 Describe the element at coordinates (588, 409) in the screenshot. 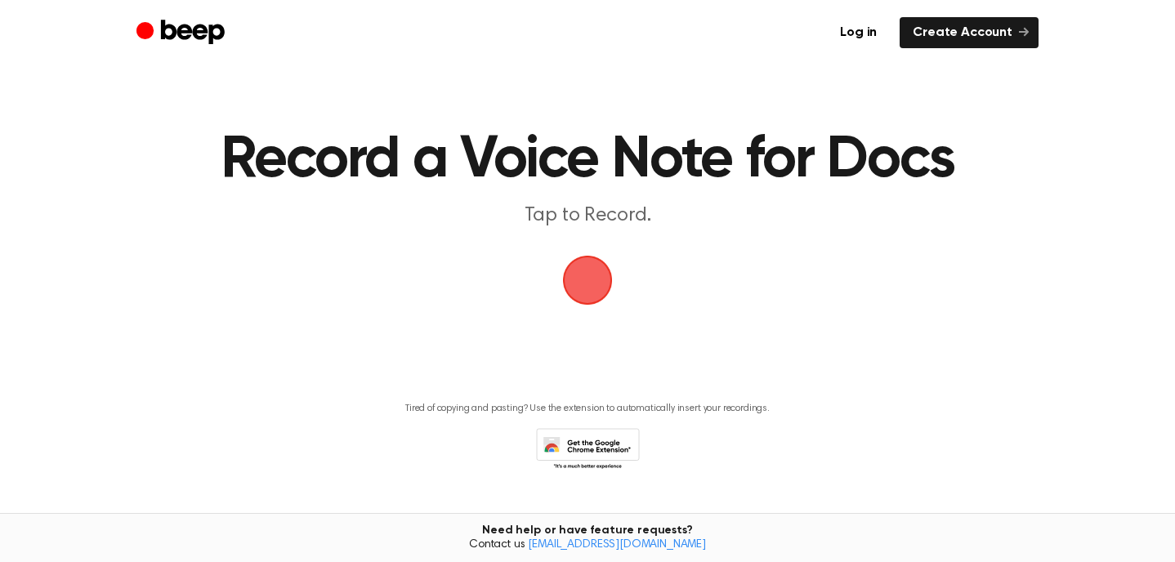

I see `p: Tired of copying and pasting? Use the extension to automatically insert your recordings.` at that location.